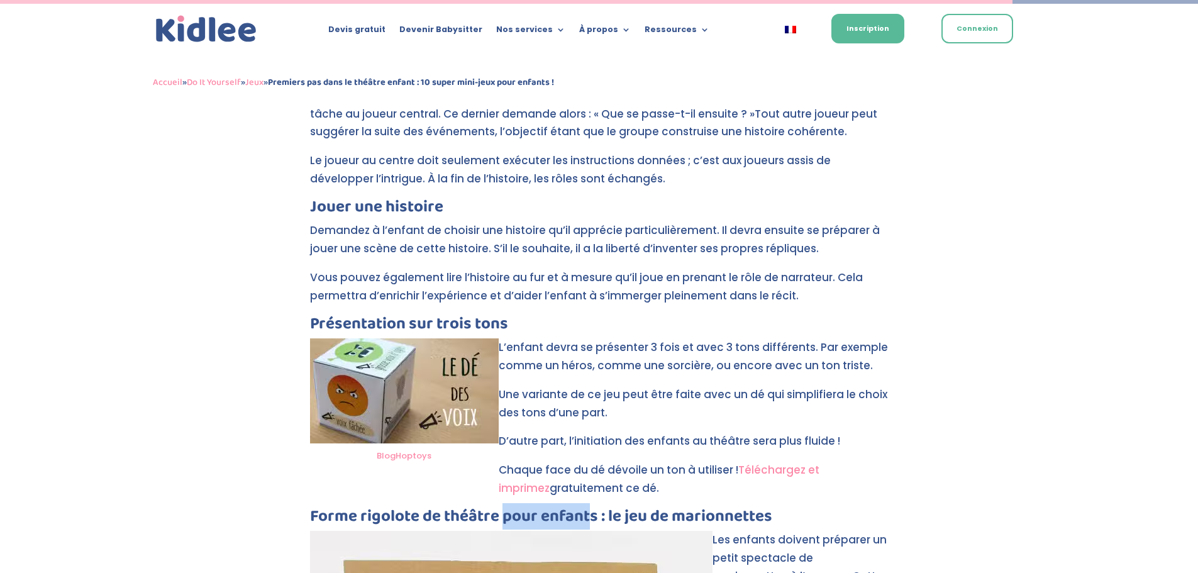 Image resolution: width=1198 pixels, height=573 pixels. What do you see at coordinates (599, 520) in the screenshot?
I see `h3: Forme rigolote de théâtre pour enfants : le jeu de marionnettes` at bounding box center [599, 520].